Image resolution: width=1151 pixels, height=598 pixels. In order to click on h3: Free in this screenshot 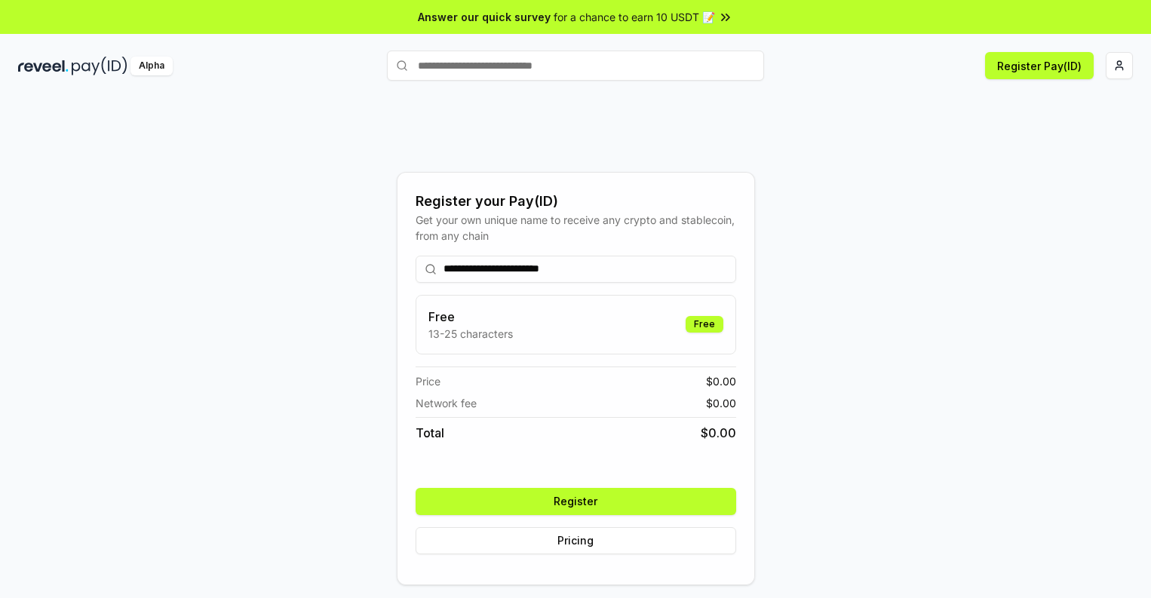, I will do `click(471, 317)`.